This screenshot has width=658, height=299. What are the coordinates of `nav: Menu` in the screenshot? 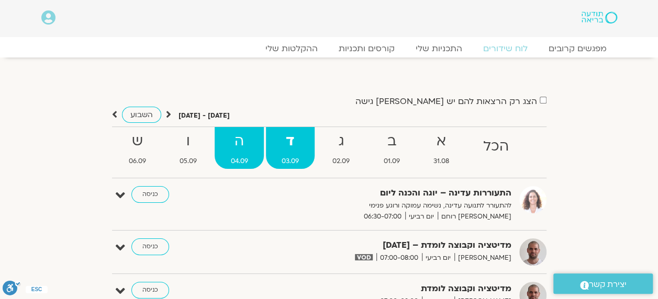 It's located at (329, 49).